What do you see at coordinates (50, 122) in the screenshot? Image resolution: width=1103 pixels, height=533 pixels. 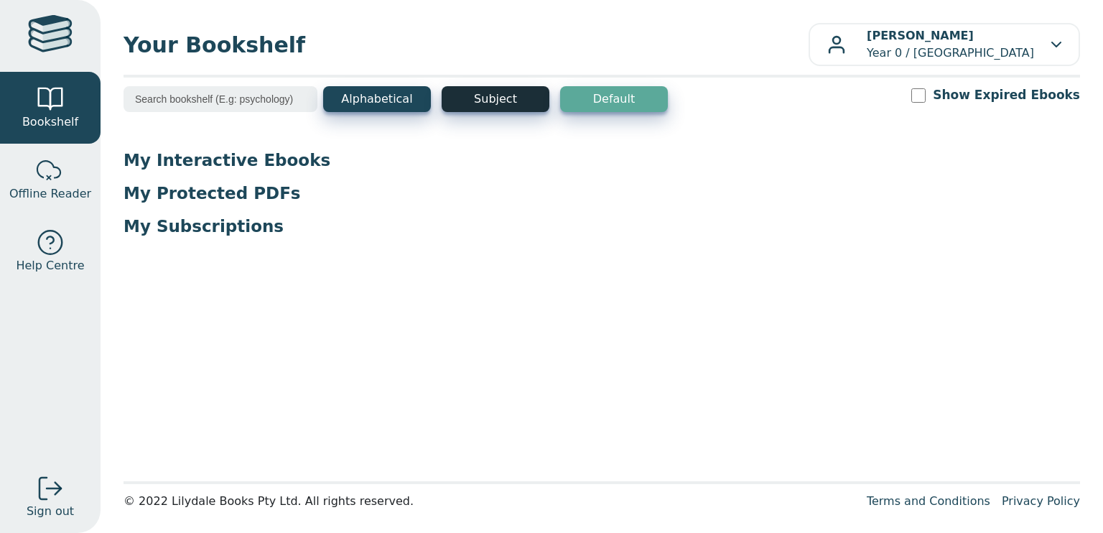 I see `span: Bookshelf` at bounding box center [50, 122].